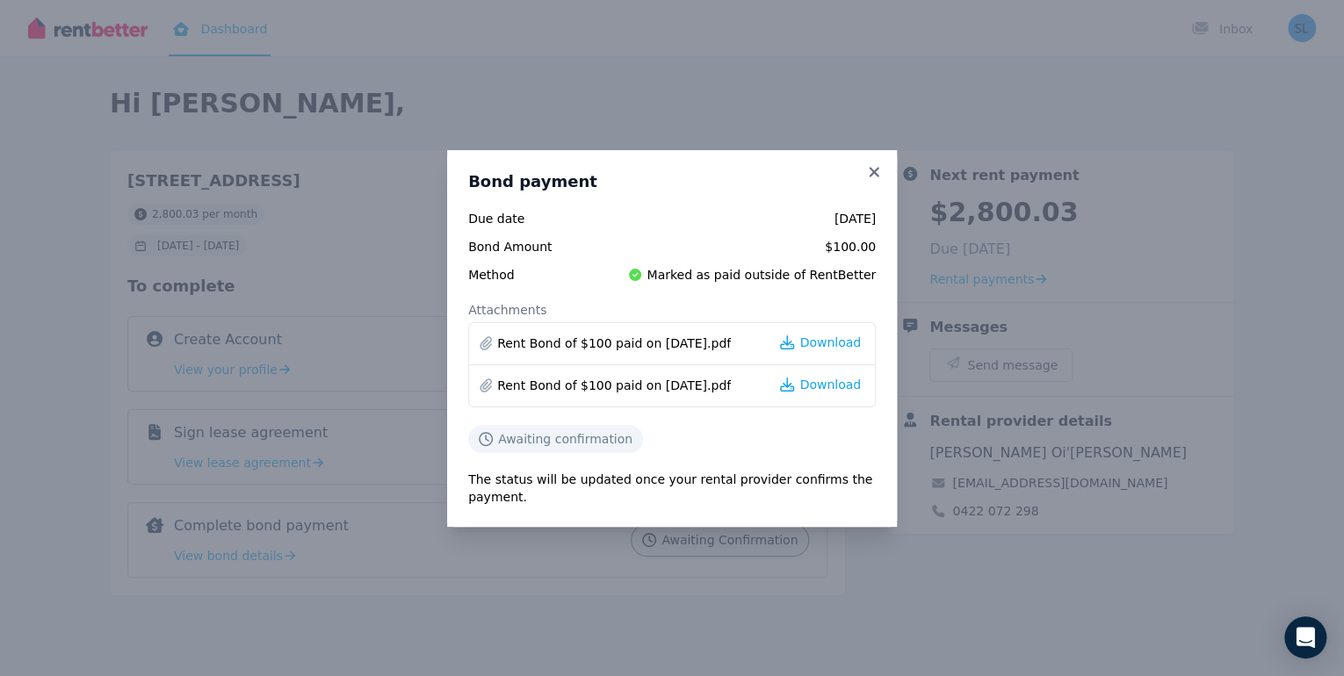 This screenshot has width=1344, height=676. Describe the element at coordinates (529, 219) in the screenshot. I see `span: Due date` at that location.